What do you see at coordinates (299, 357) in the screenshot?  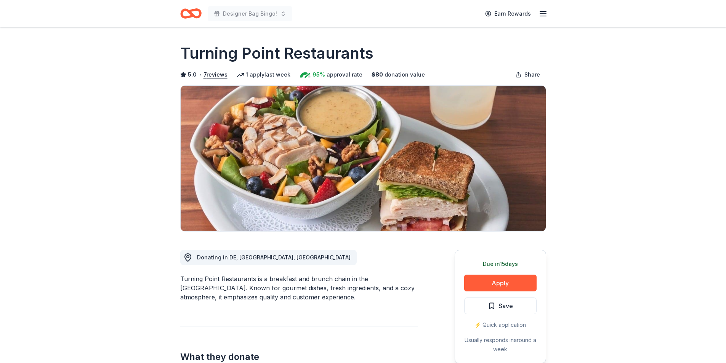 I see `h2: What they donate` at bounding box center [299, 357].